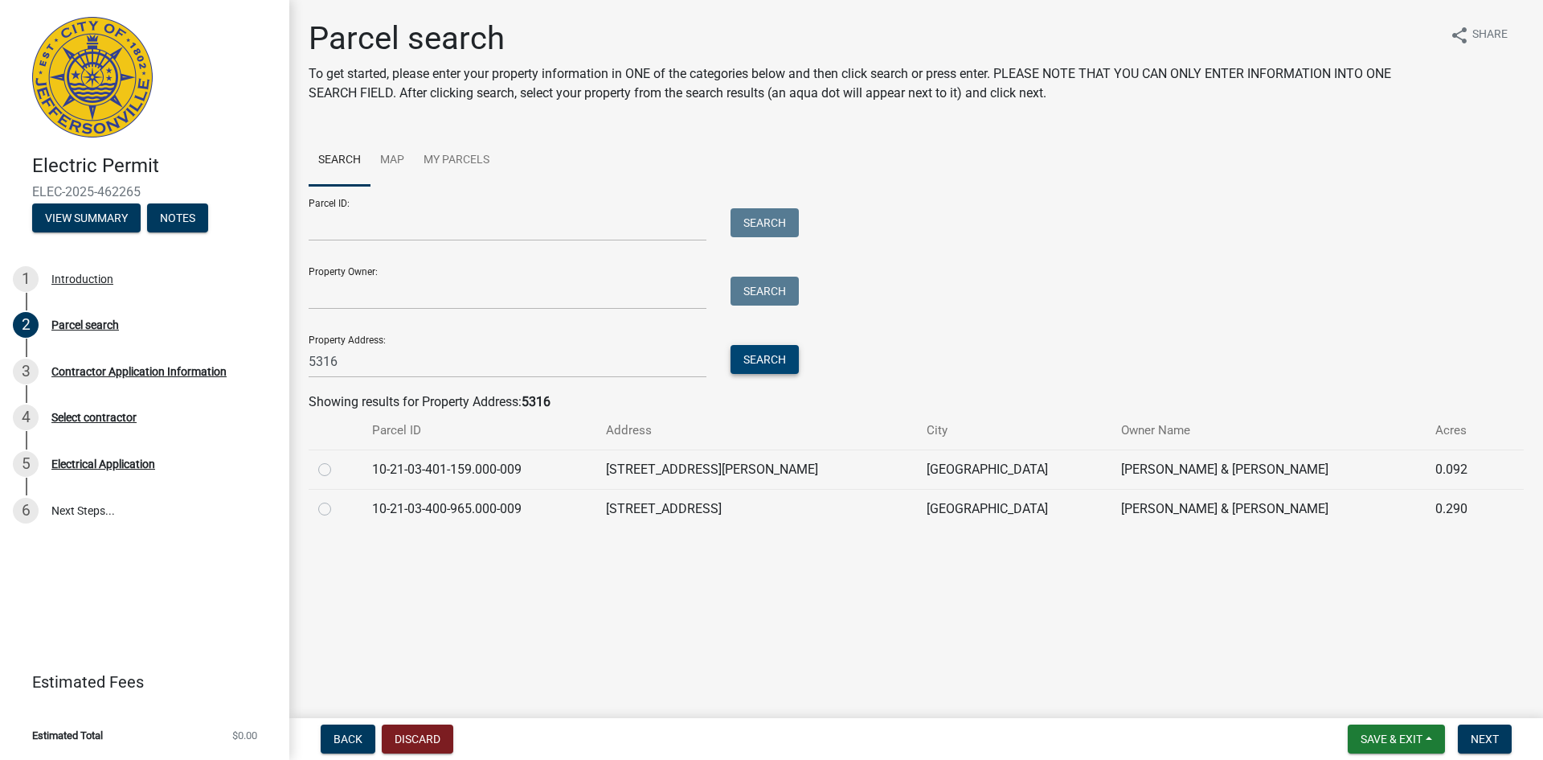 The height and width of the screenshot is (760, 1543). What do you see at coordinates (1490, 35) in the screenshot?
I see `span: Share` at bounding box center [1490, 35].